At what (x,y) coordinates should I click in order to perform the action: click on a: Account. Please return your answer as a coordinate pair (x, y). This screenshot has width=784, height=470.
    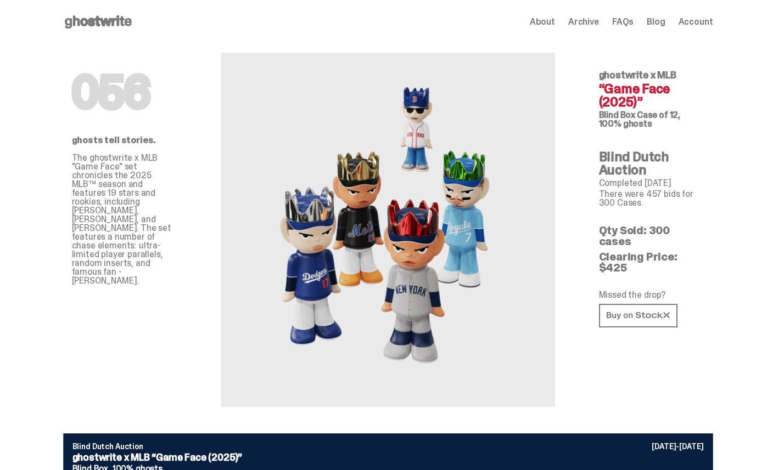
    Looking at the image, I should click on (695, 22).